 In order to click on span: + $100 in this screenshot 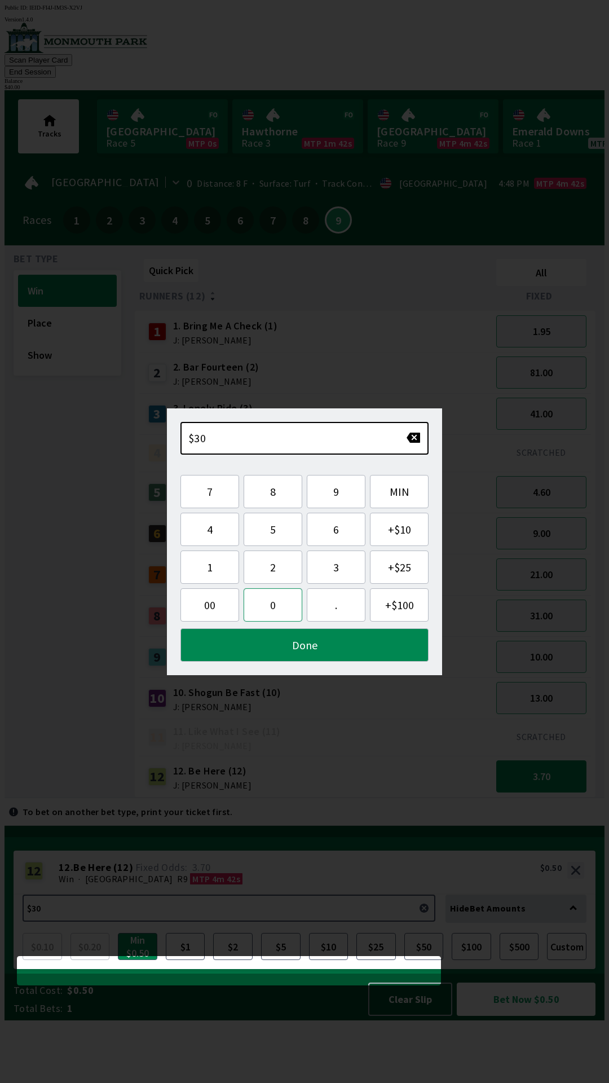, I will do `click(400, 605)`.